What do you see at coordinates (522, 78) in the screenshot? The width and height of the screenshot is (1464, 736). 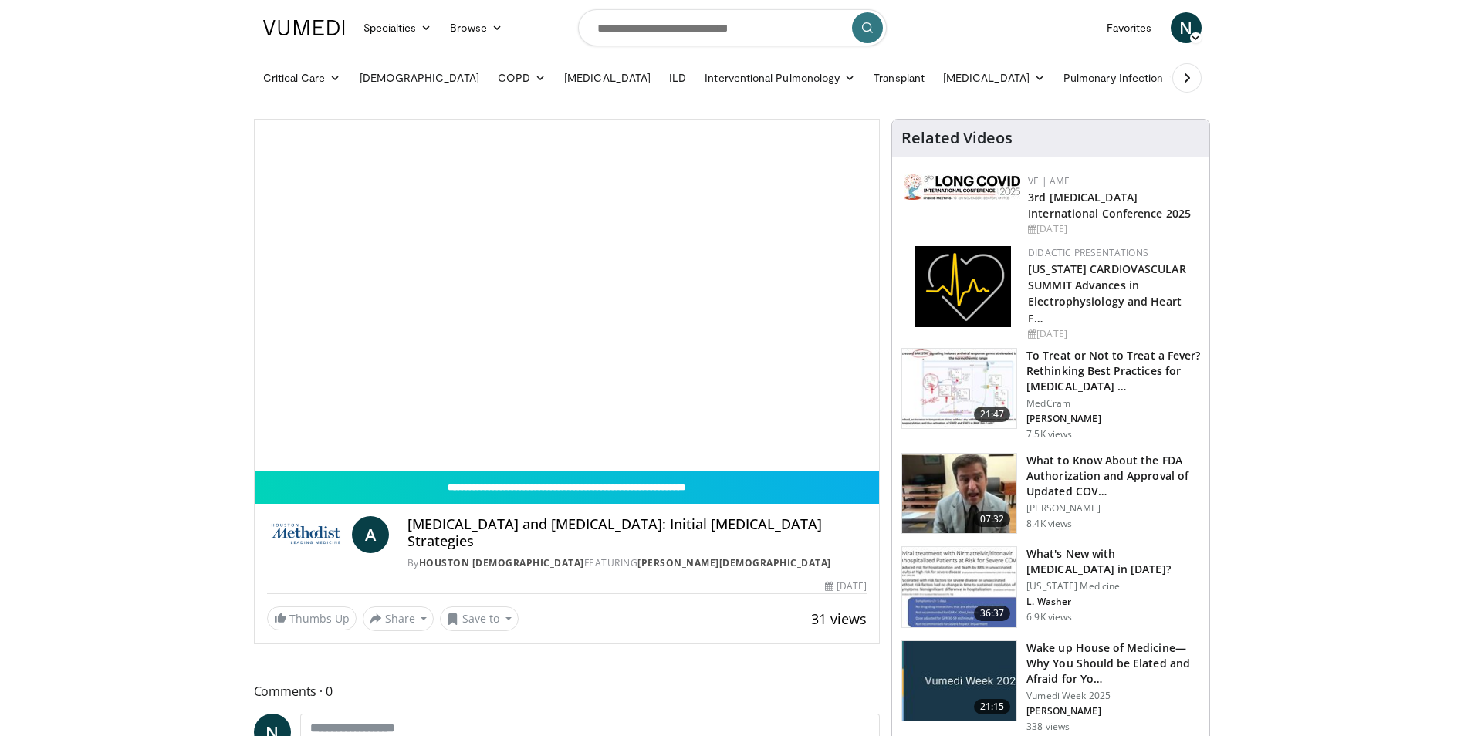 I see `a: COPD` at bounding box center [522, 78].